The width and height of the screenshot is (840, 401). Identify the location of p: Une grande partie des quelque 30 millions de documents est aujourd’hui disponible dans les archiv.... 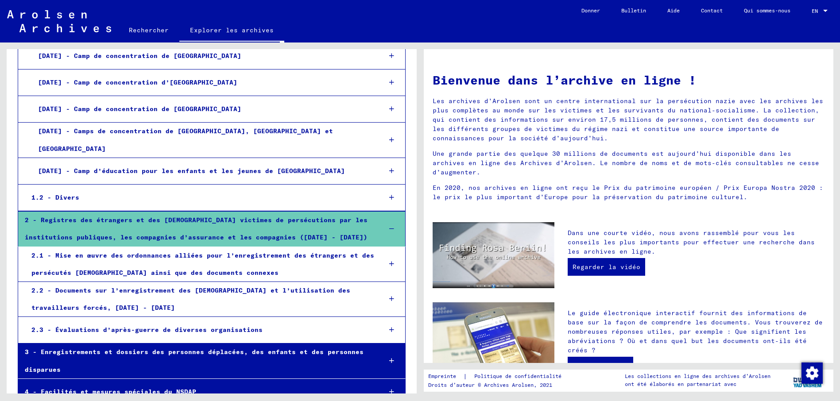
(629, 163).